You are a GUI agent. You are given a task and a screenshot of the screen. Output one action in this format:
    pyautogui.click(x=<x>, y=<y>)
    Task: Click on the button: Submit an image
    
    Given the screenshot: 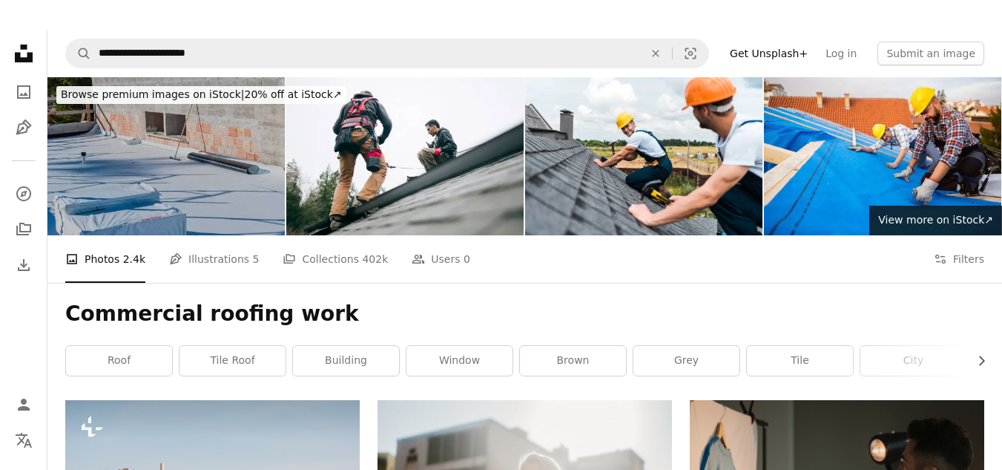 What is the action you would take?
    pyautogui.click(x=931, y=53)
    